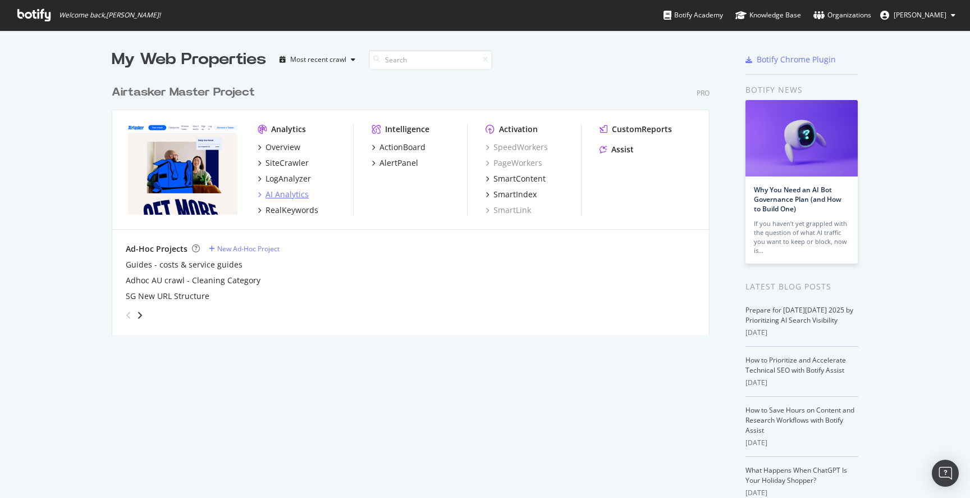 The image size is (970, 498). What do you see at coordinates (508, 210) in the screenshot?
I see `a: SmartLink` at bounding box center [508, 210].